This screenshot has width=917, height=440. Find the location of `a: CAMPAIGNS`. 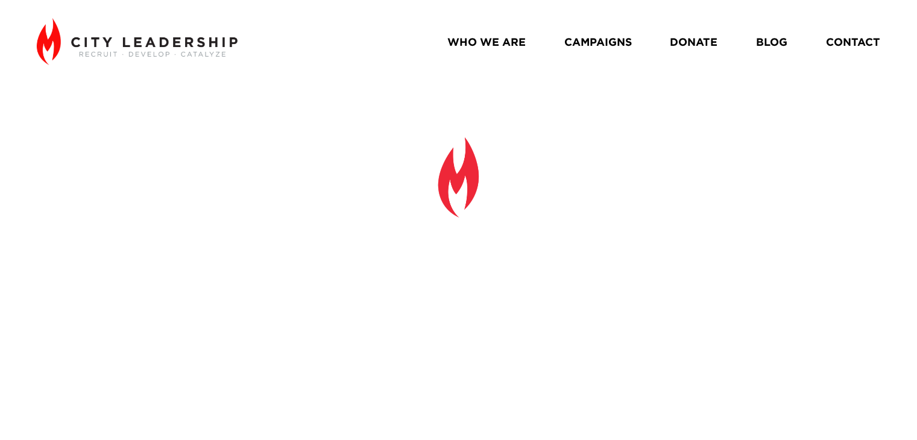

a: CAMPAIGNS is located at coordinates (598, 42).